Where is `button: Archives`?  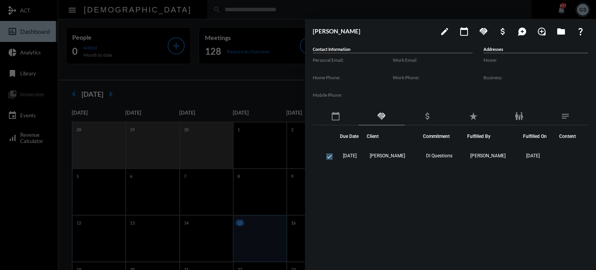 button: Archives is located at coordinates (561, 31).